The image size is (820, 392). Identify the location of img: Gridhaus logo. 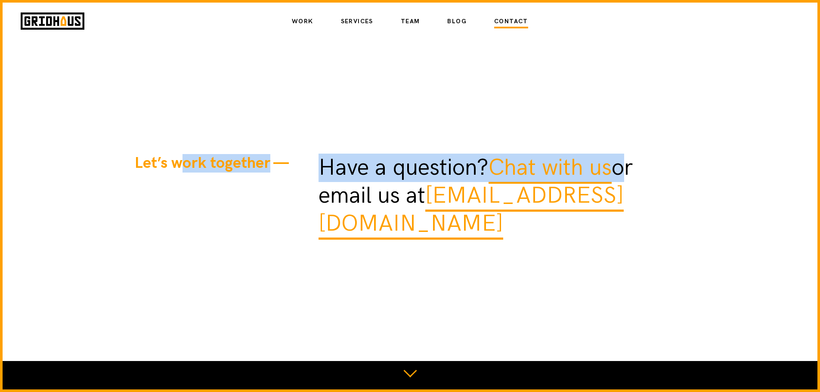
(53, 21).